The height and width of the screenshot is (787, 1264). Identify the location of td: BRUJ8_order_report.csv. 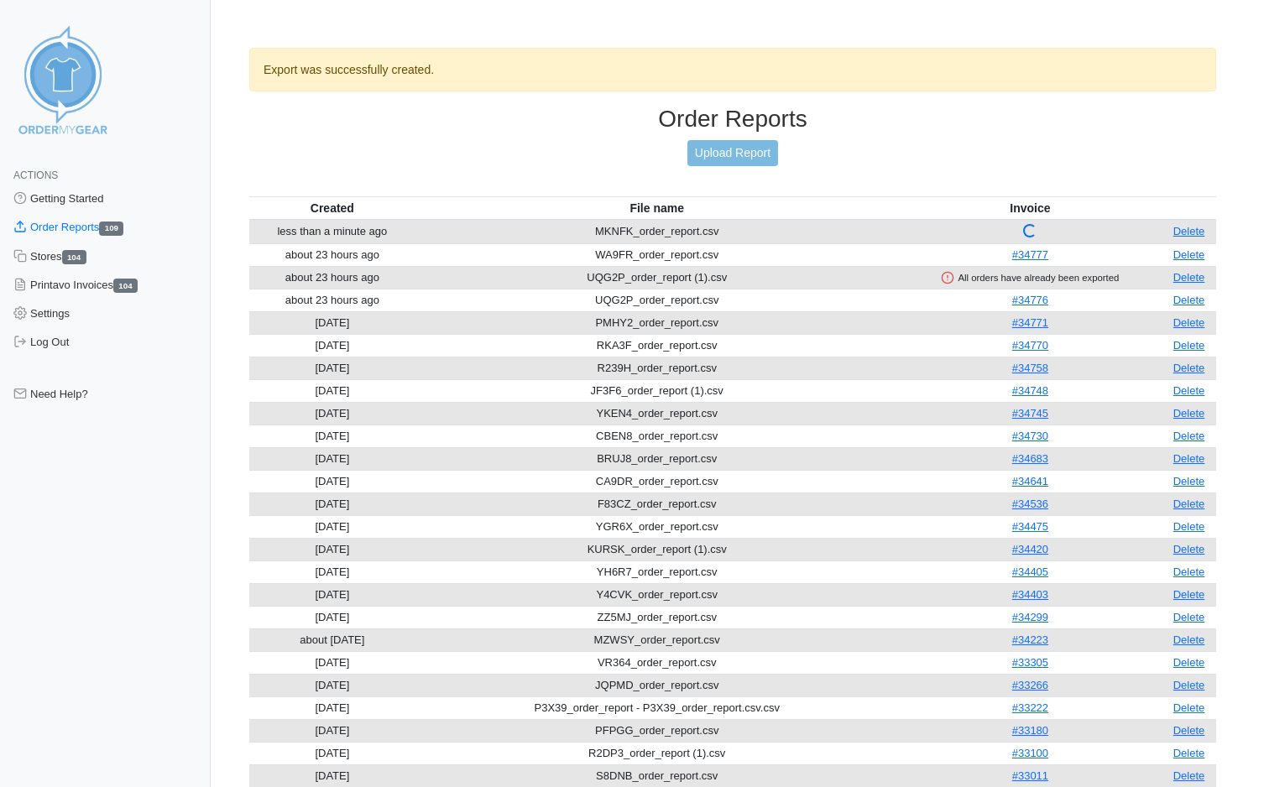
(657, 458).